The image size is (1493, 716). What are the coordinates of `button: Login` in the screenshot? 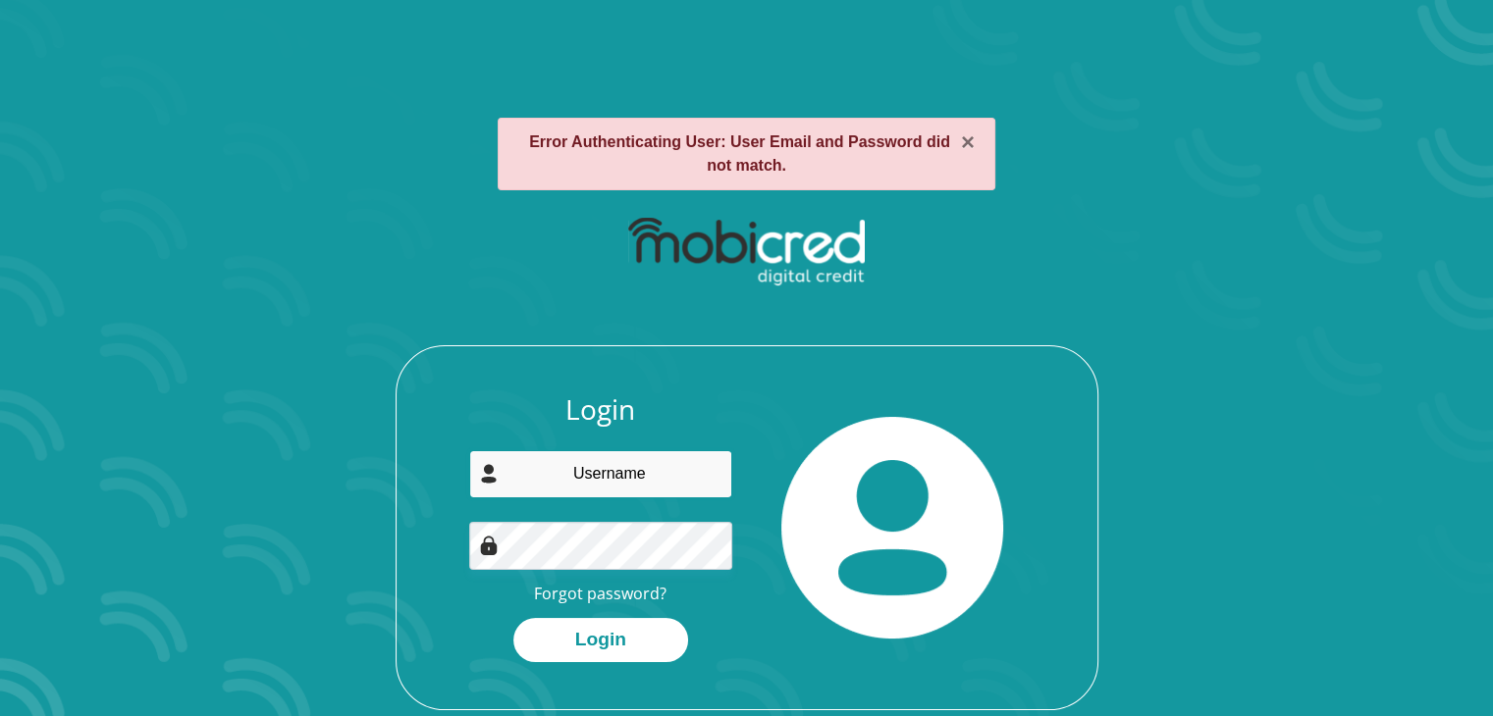 It's located at (601, 640).